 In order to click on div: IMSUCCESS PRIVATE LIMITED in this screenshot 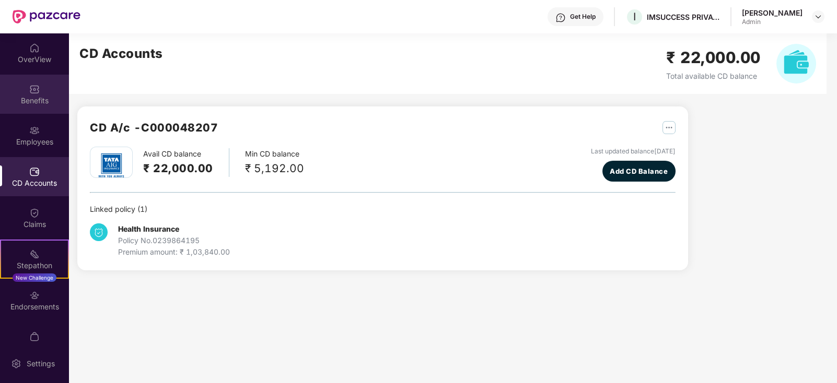, I will do `click(683, 17)`.